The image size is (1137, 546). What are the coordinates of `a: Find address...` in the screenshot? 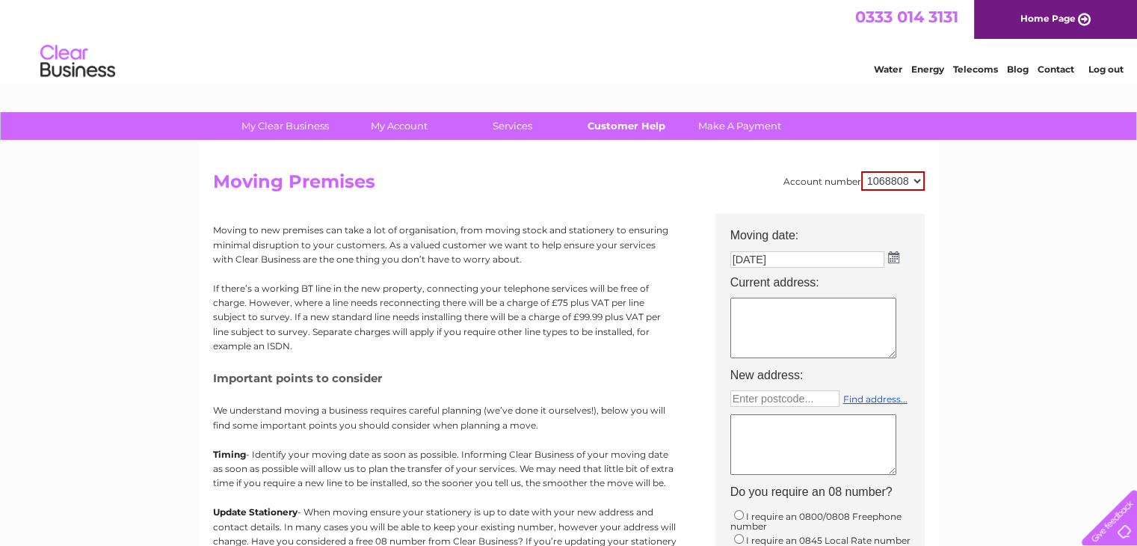 It's located at (875, 398).